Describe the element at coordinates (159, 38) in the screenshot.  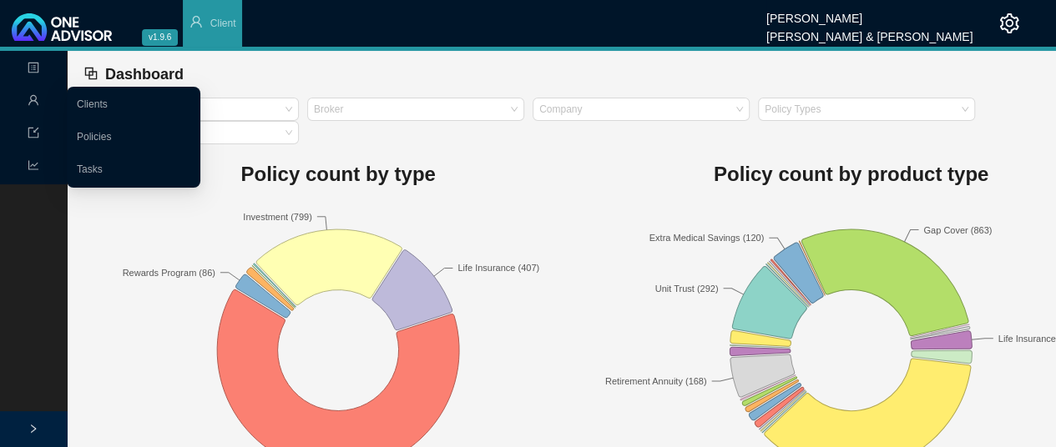
I see `span: v1.9.6` at that location.